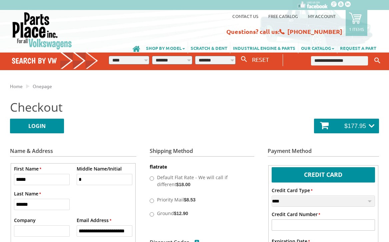 The width and height of the screenshot is (389, 242). I want to click on a: 1 items, so click(356, 23).